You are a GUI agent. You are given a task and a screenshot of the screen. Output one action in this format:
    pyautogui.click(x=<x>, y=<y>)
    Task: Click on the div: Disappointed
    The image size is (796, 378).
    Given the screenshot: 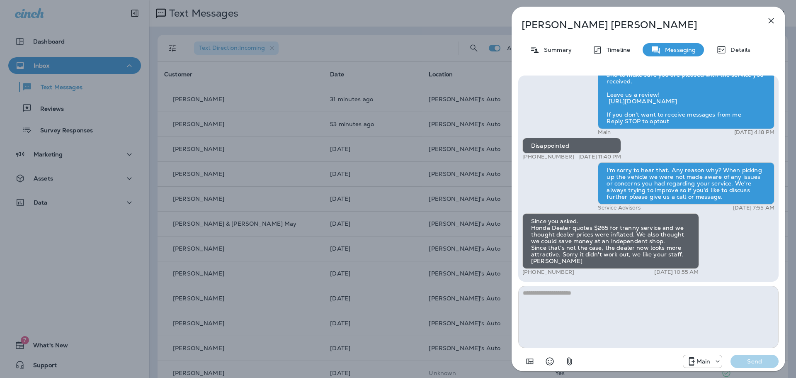 What is the action you would take?
    pyautogui.click(x=572, y=146)
    